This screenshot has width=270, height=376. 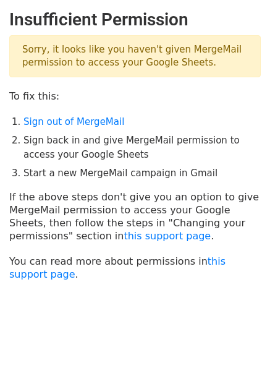 What do you see at coordinates (142, 173) in the screenshot?
I see `li: Start a new MergeMail campaign in Gmail` at bounding box center [142, 173].